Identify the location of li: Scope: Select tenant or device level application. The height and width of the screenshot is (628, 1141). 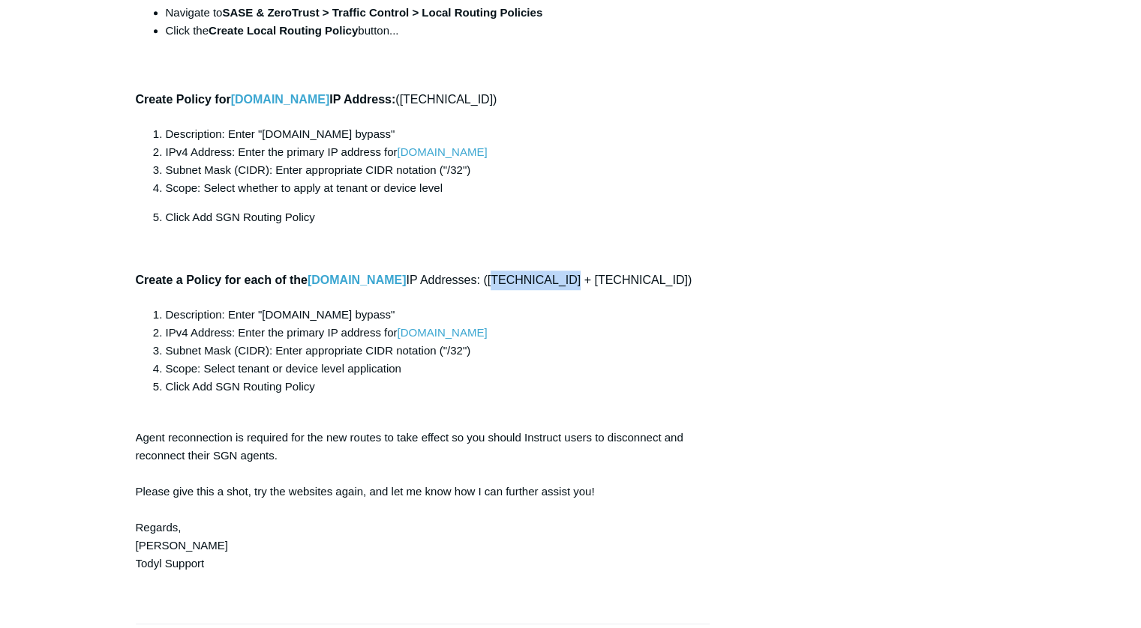
(430, 369).